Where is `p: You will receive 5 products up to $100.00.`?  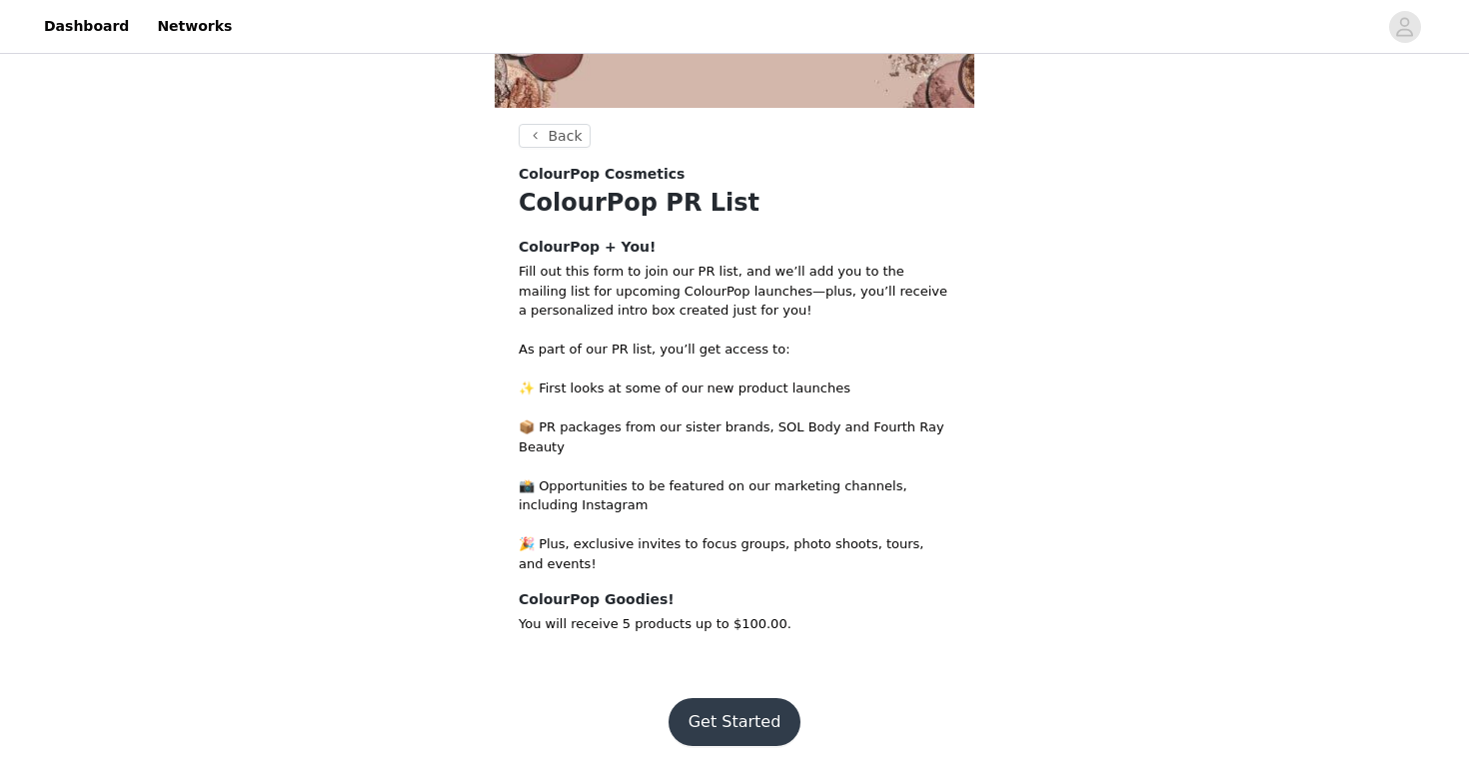
p: You will receive 5 products up to $100.00. is located at coordinates (734, 624).